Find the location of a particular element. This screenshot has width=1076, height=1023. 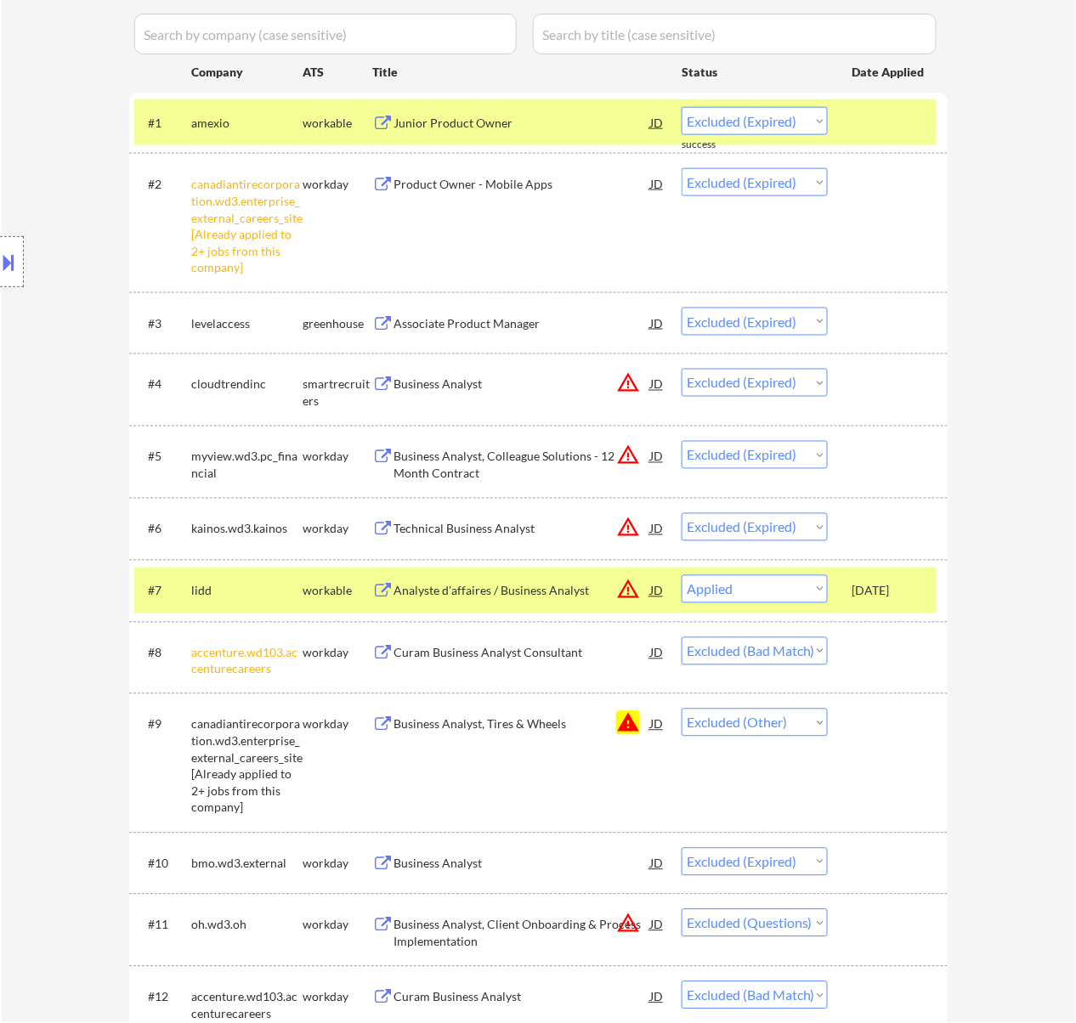

div: greenhouse is located at coordinates (337, 324).